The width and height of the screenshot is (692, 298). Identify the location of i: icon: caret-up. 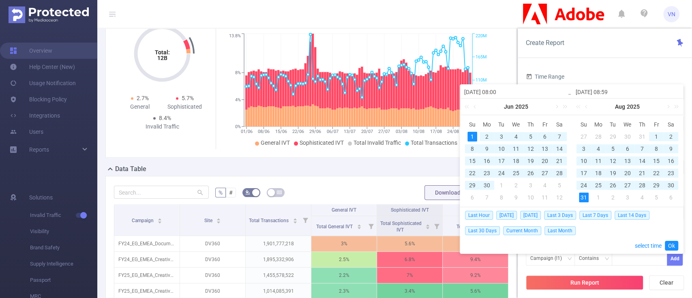
(295, 218).